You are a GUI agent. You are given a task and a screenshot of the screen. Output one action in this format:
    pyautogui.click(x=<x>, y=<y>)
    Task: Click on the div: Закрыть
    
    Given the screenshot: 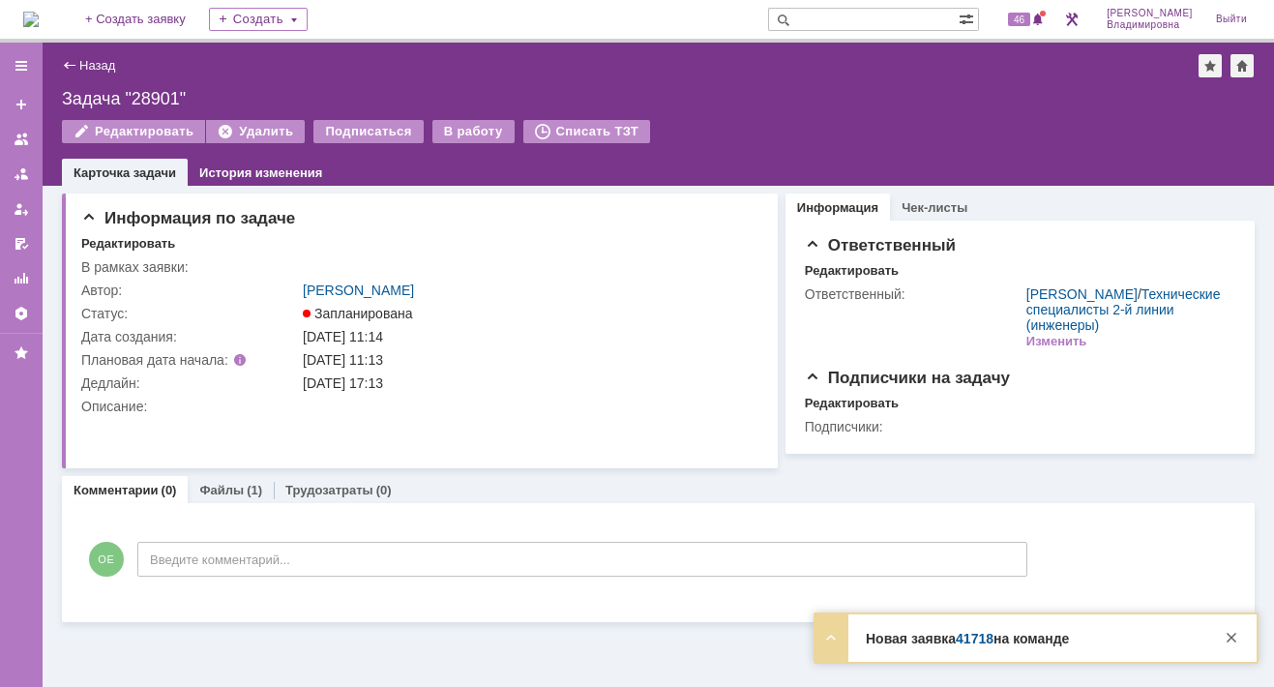 What is the action you would take?
    pyautogui.click(x=1232, y=638)
    